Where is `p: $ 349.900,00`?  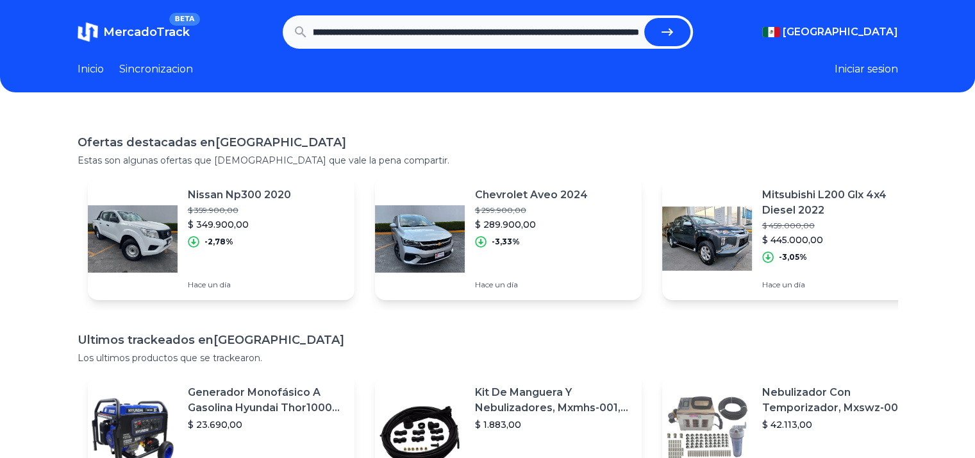
p: $ 349.900,00 is located at coordinates (239, 224).